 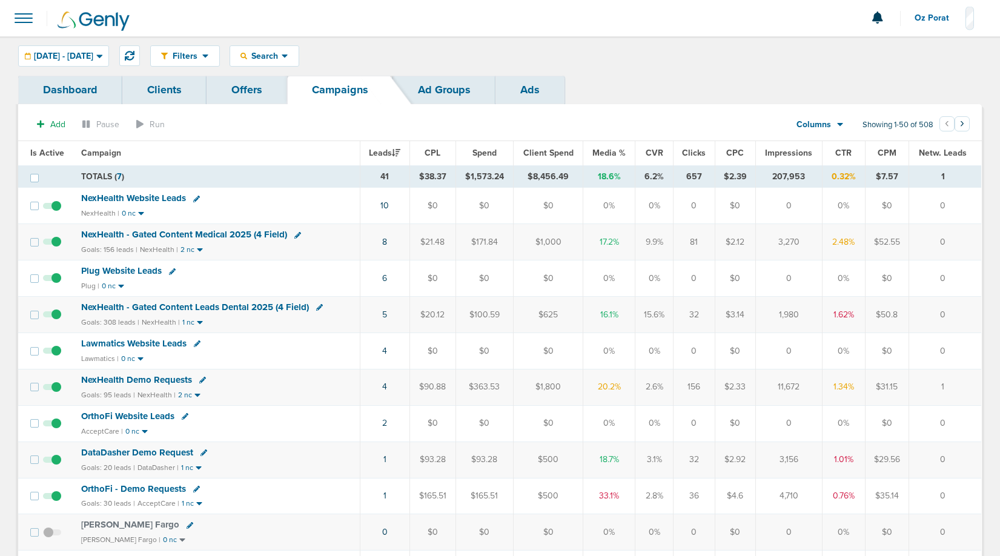 What do you see at coordinates (433, 242) in the screenshot?
I see `td: $21.48` at bounding box center [433, 242].